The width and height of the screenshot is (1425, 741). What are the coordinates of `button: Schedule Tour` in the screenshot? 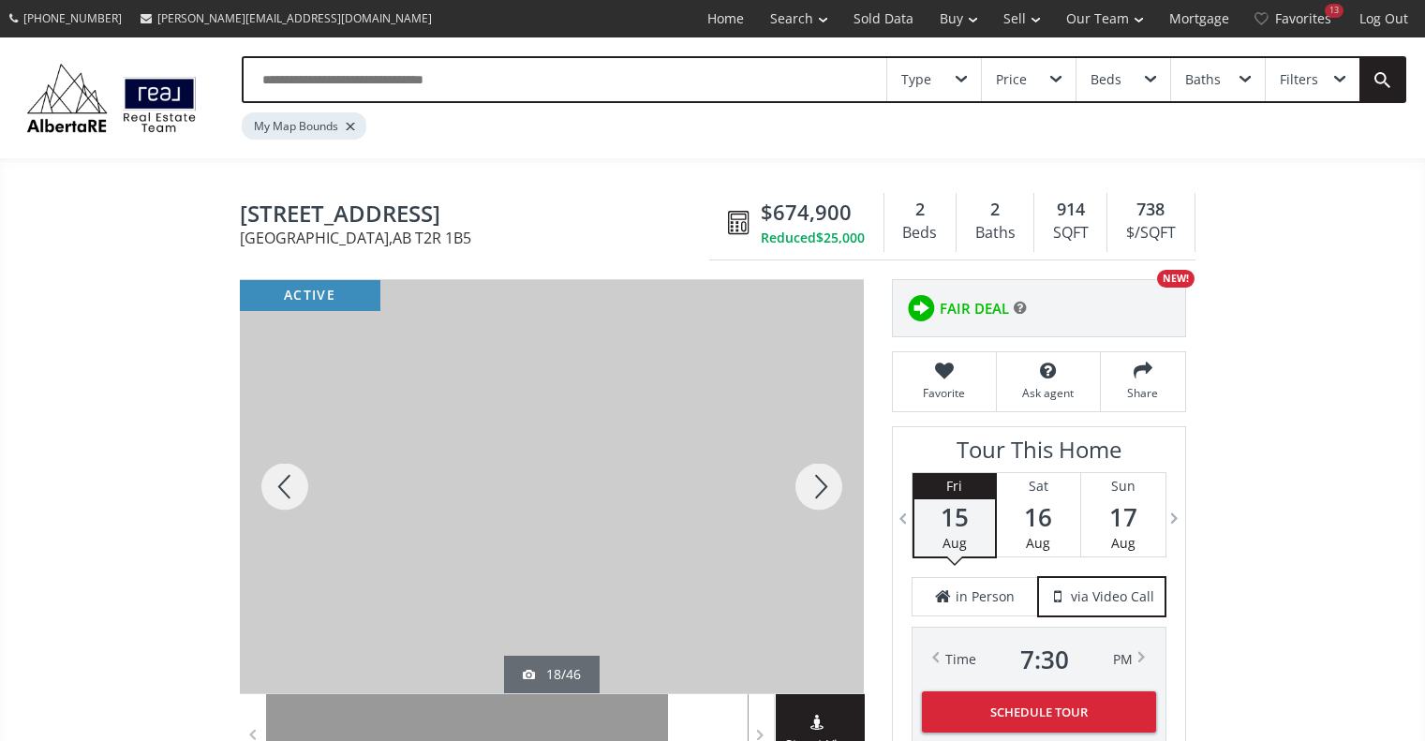 It's located at (1039, 712).